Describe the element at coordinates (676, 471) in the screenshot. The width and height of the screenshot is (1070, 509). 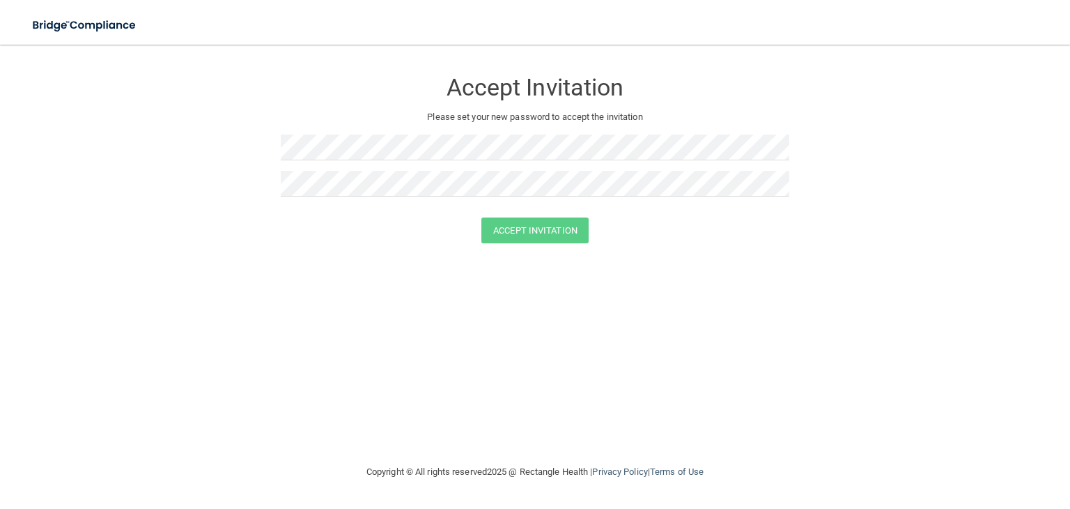
I see `a: Terms of Use` at that location.